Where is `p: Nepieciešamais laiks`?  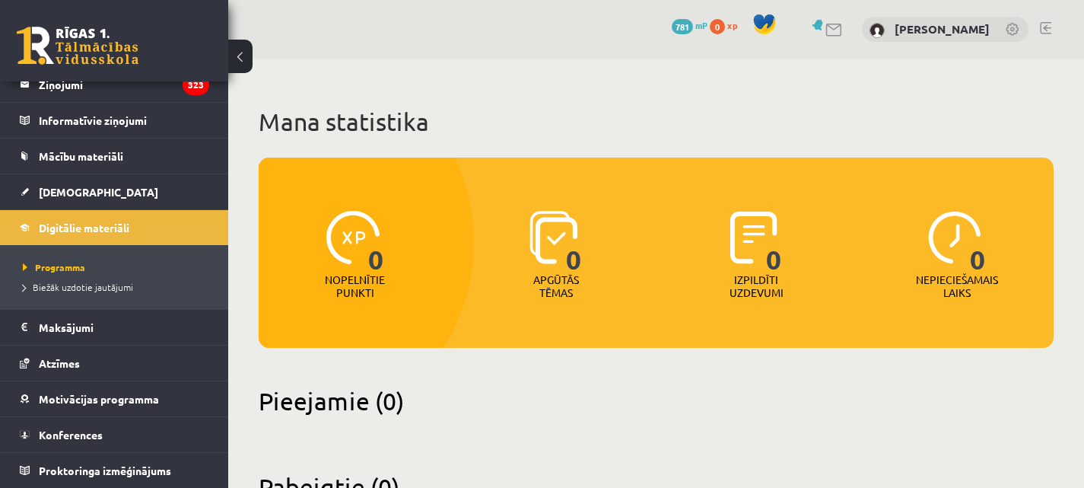 p: Nepieciešamais laiks is located at coordinates (957, 286).